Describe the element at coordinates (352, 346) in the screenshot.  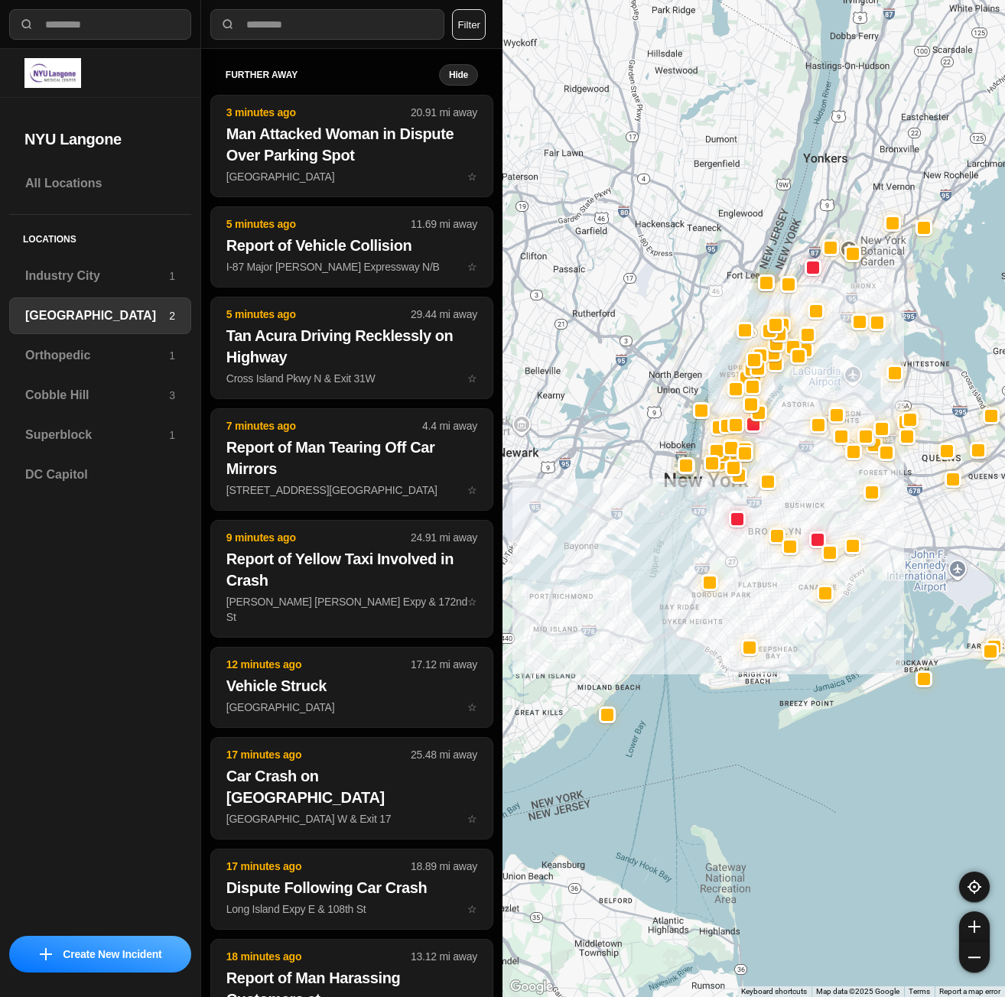
I see `h2: Tan Acura Driving Recklessly on Highway` at that location.